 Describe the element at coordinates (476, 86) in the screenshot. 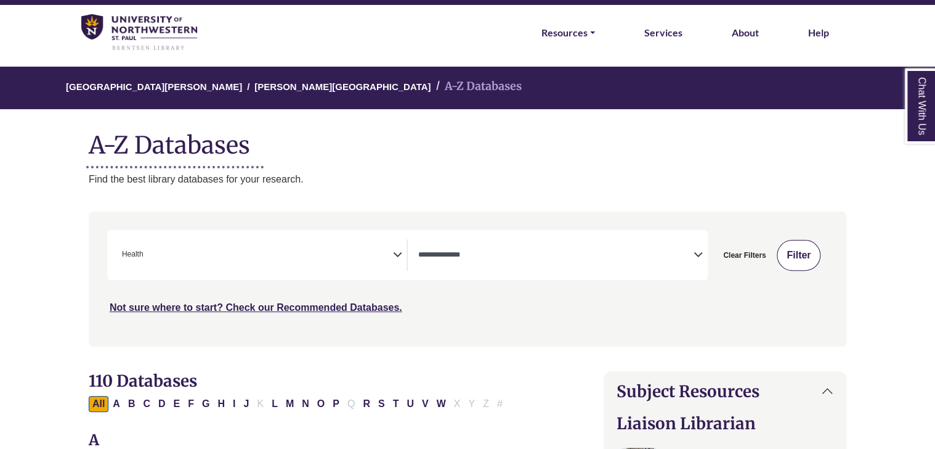

I see `li: A-Z Databases` at that location.